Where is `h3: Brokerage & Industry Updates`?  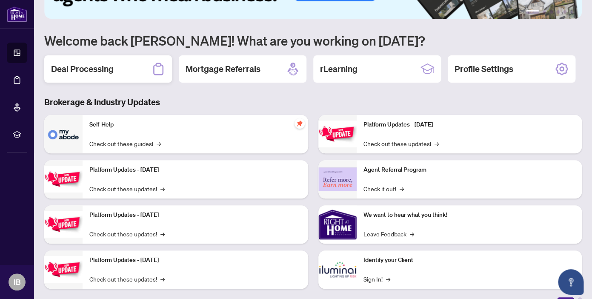
h3: Brokerage & Industry Updates is located at coordinates (313, 102).